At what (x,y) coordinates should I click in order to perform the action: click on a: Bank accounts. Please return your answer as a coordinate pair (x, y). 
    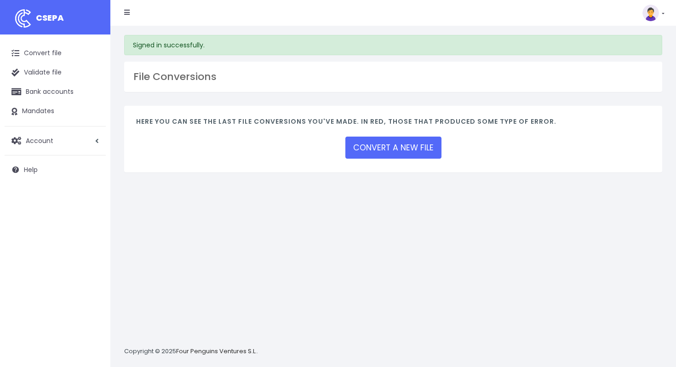
    Looking at the image, I should click on (55, 92).